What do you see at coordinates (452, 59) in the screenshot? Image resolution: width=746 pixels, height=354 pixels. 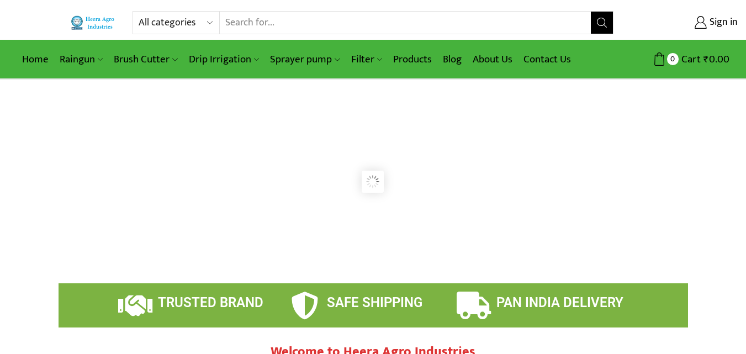 I see `a: Blog` at bounding box center [452, 59].